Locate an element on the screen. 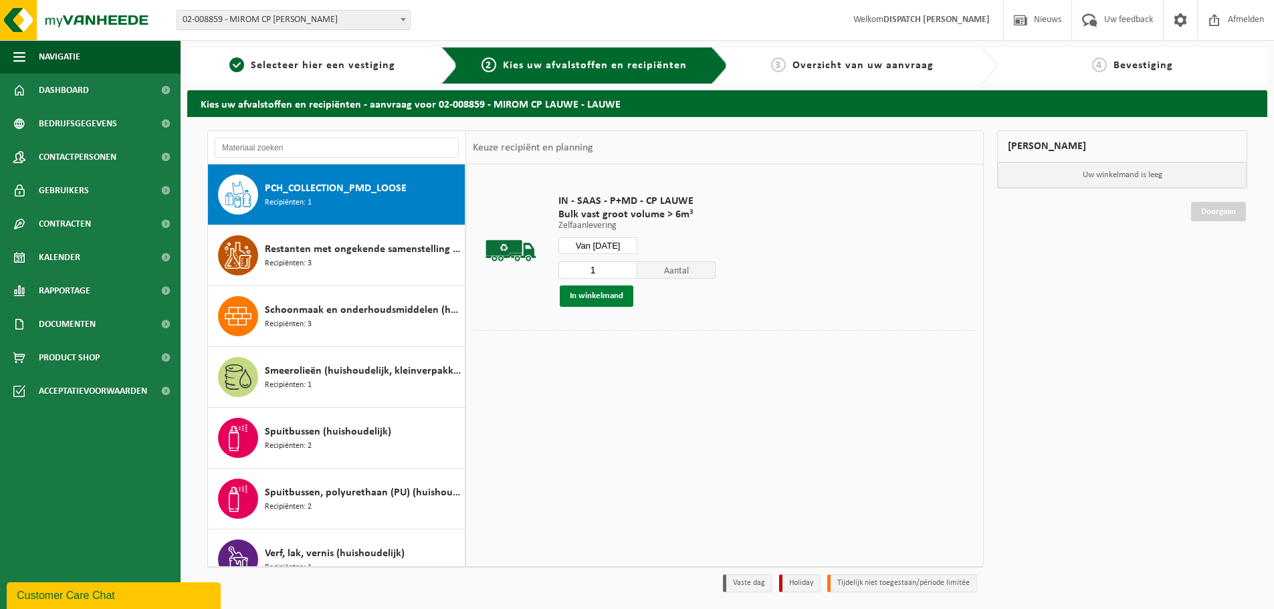 The image size is (1274, 609). span: PCH_COLLECTION_PMD_LOOSE is located at coordinates (336, 189).